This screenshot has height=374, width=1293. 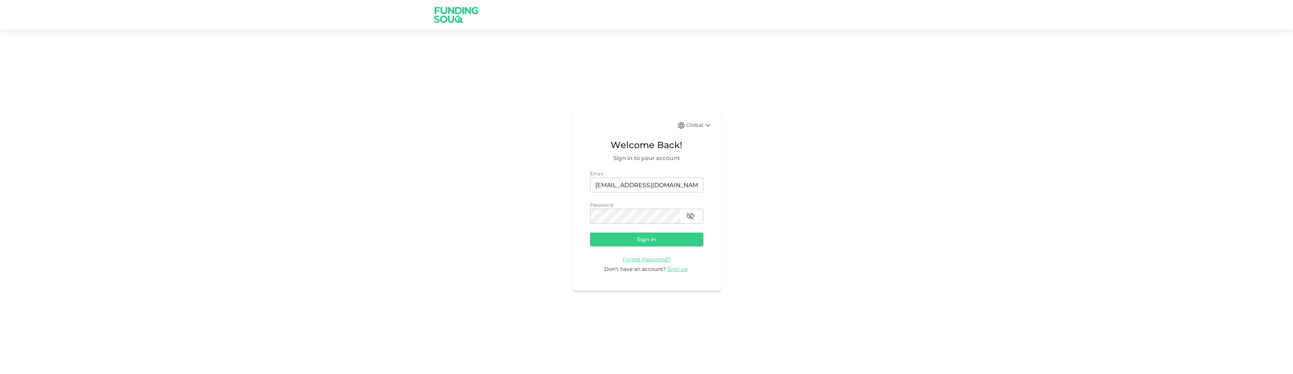 What do you see at coordinates (699, 126) in the screenshot?
I see `div: Global` at bounding box center [699, 126].